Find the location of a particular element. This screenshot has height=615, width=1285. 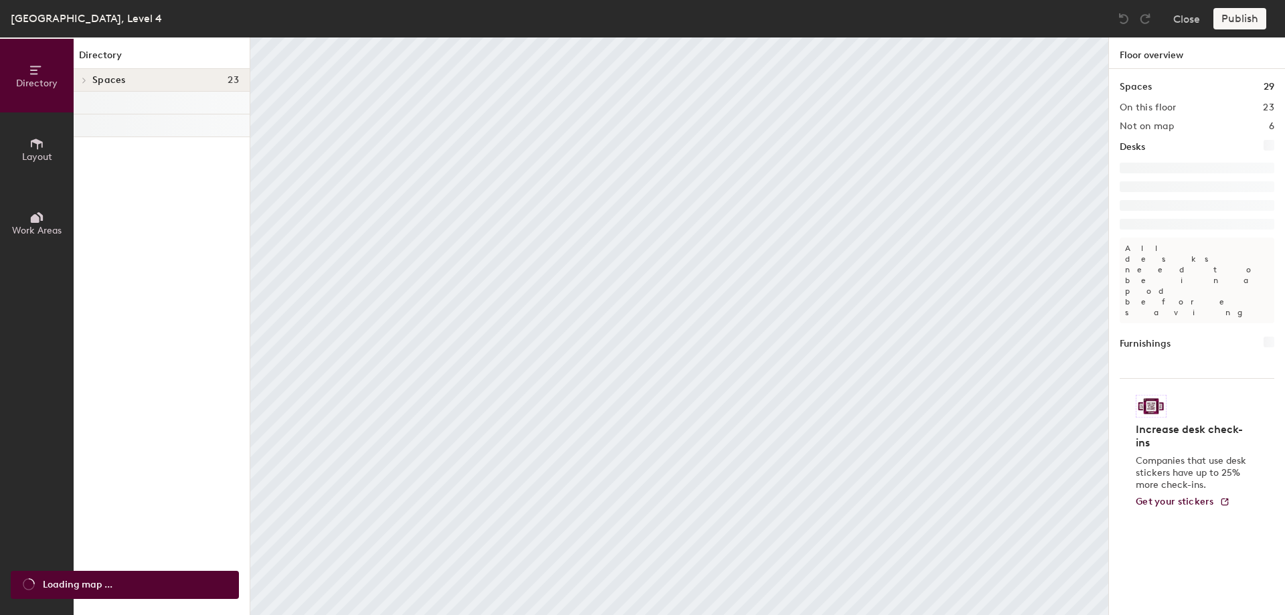

p: Companies that use desk stickers have up to 25% more check-ins. is located at coordinates (1192, 473).